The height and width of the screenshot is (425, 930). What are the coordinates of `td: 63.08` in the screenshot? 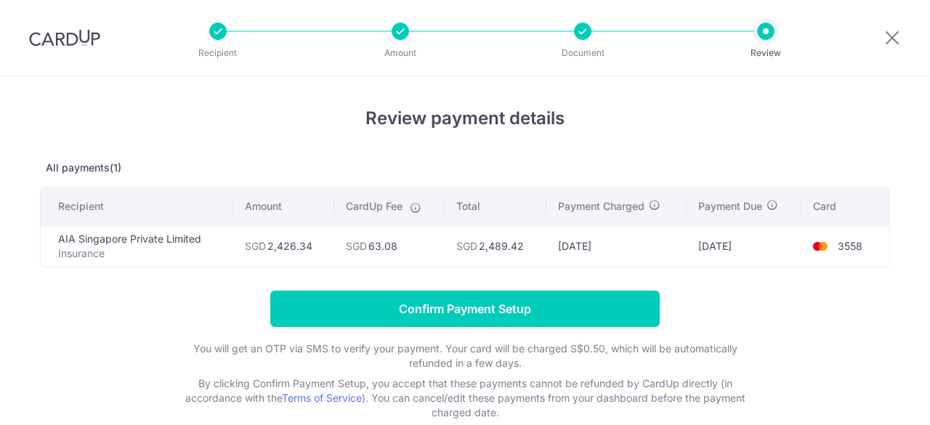 It's located at (389, 246).